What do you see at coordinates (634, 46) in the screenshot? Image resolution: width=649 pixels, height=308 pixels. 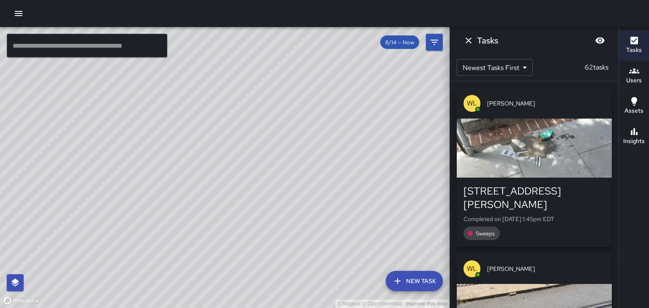 I see `button: Tasks` at bounding box center [634, 46].